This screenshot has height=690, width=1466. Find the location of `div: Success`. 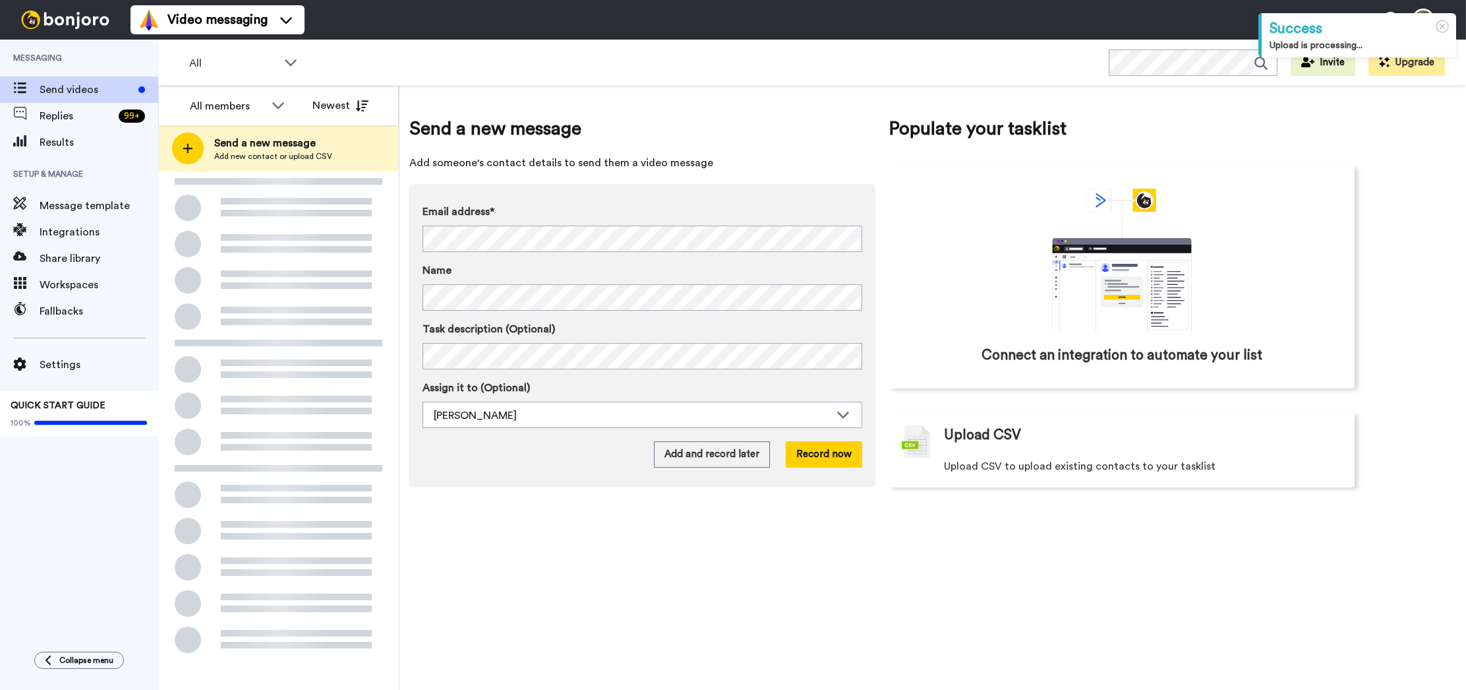

div: Success is located at coordinates (1359, 28).